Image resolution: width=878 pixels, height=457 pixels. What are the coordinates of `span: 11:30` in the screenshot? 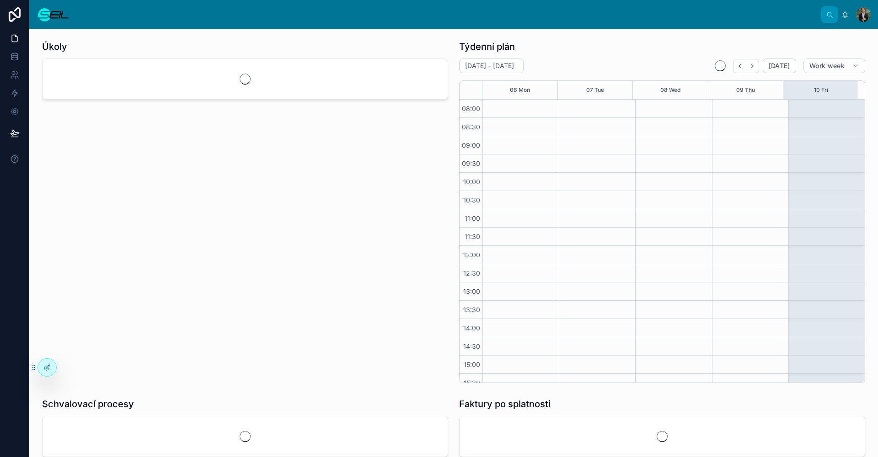 It's located at (472, 236).